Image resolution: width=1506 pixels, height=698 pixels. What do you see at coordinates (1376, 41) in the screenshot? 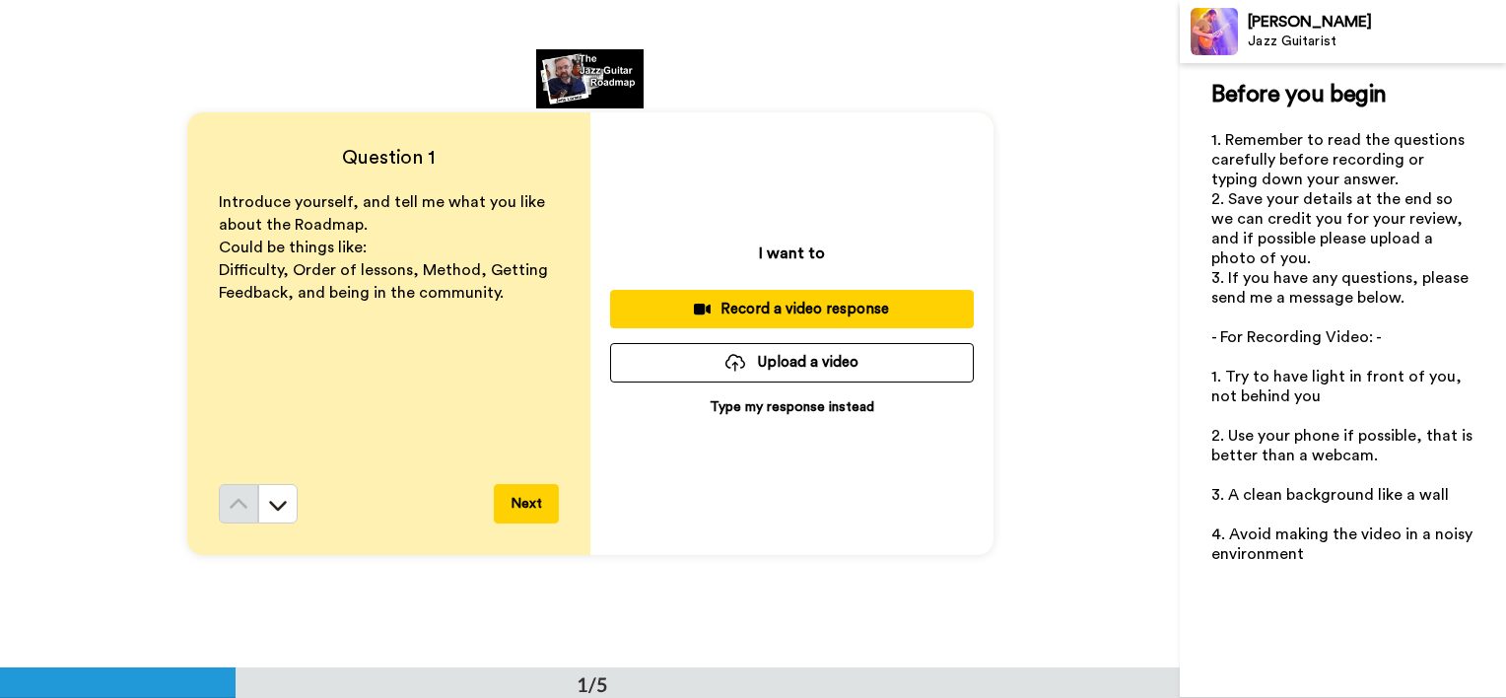
I see `div: Jazz Guitarist` at bounding box center [1376, 41].